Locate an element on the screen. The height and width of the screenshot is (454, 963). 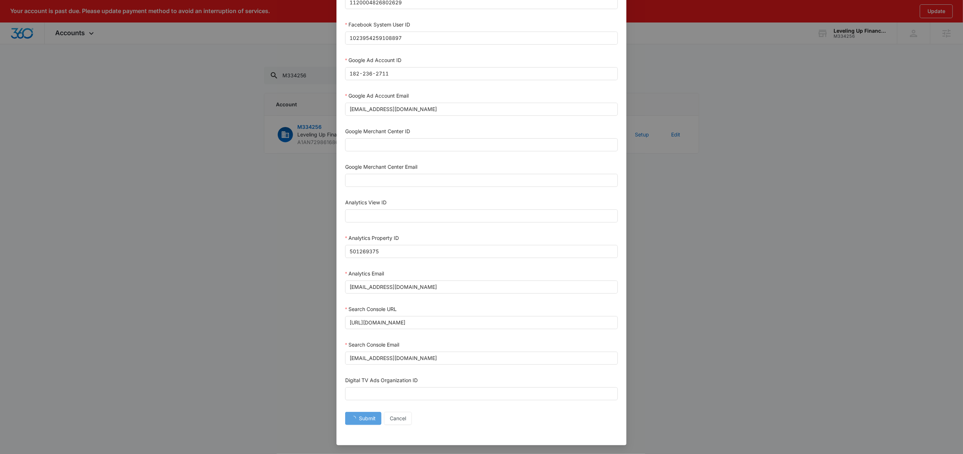
input: Analytics Email is located at coordinates (482, 287).